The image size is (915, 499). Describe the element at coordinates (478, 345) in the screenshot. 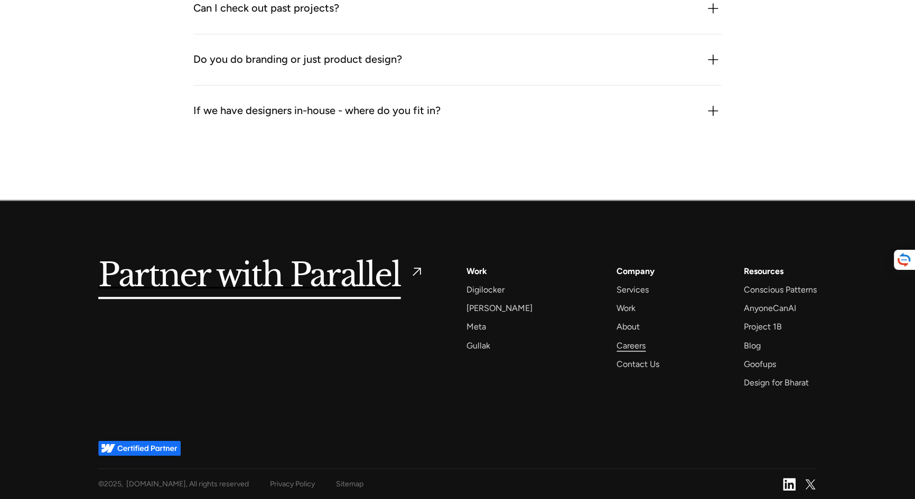

I see `a: Gullak` at that location.